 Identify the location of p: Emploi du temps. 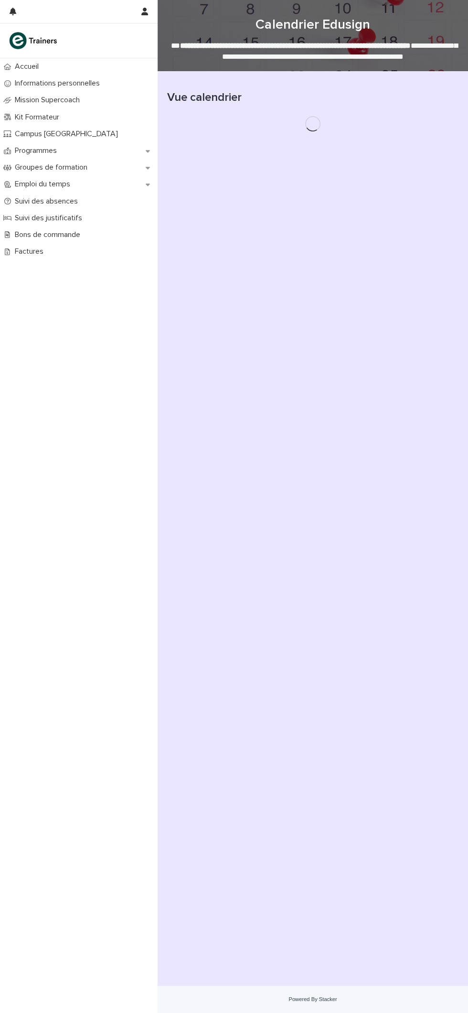
(44, 184).